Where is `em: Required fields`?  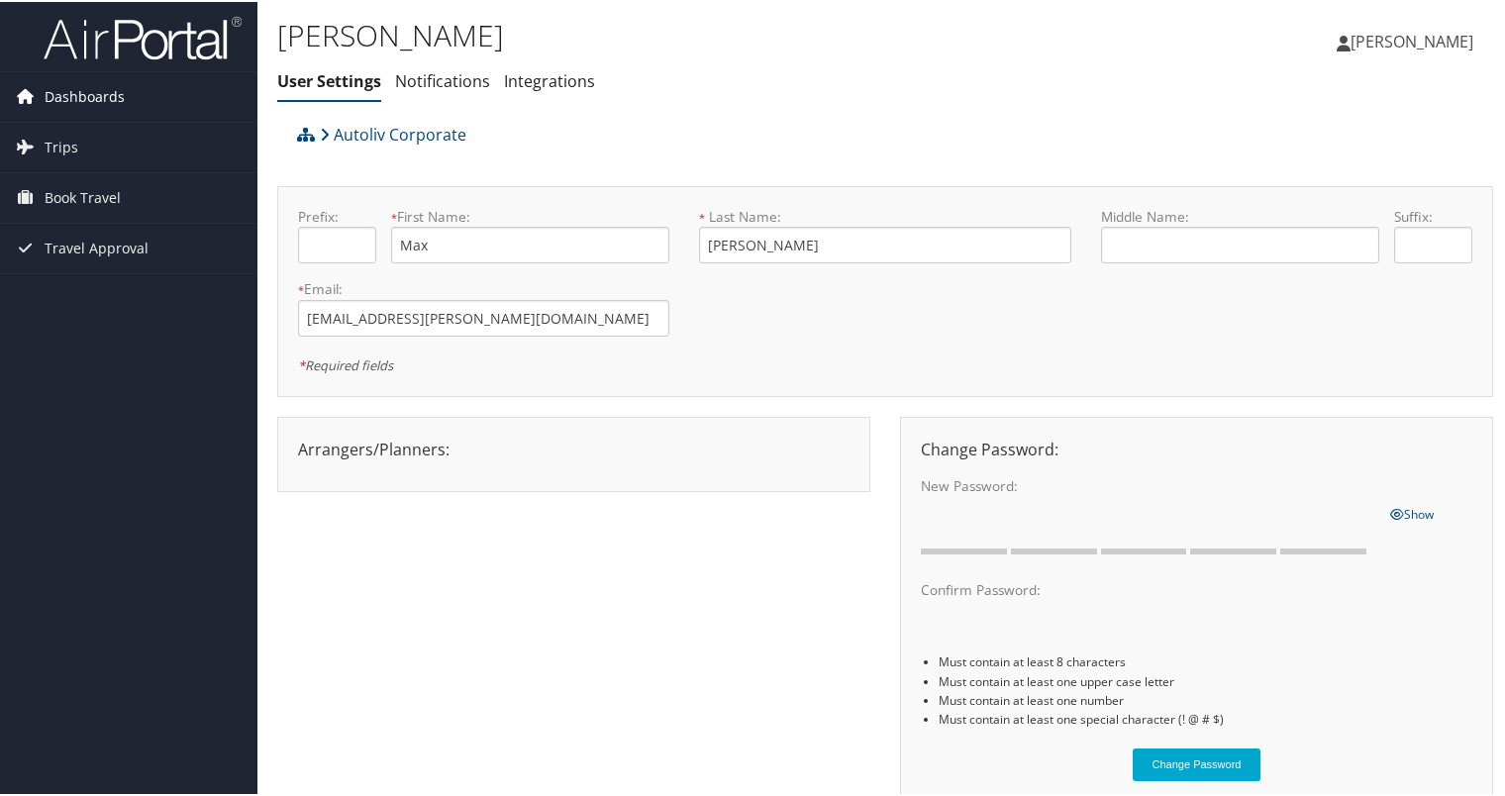
em: Required fields is located at coordinates (346, 363).